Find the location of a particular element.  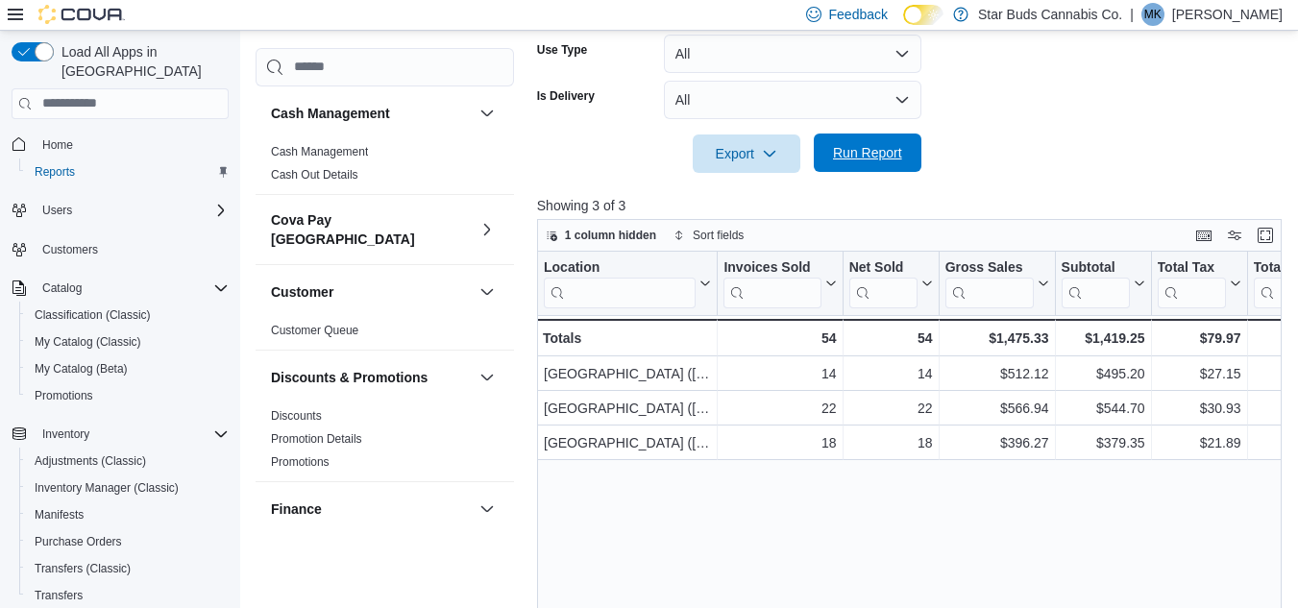

span: Inventory Manager (Classic) is located at coordinates (128, 488).